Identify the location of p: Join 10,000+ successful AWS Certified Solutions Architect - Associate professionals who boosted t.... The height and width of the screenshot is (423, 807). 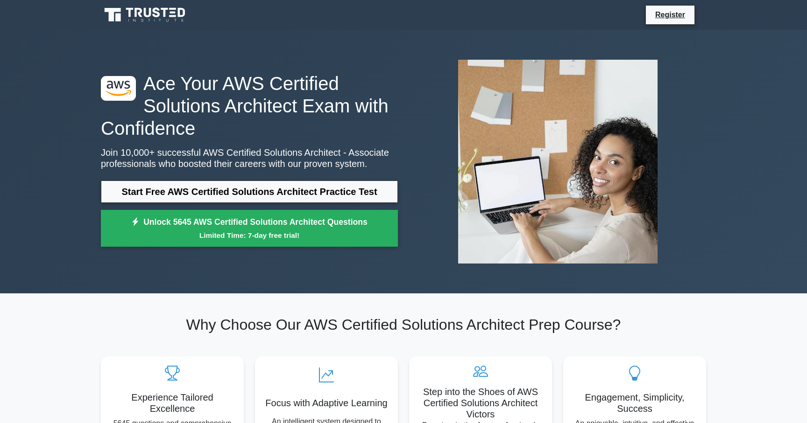
(249, 158).